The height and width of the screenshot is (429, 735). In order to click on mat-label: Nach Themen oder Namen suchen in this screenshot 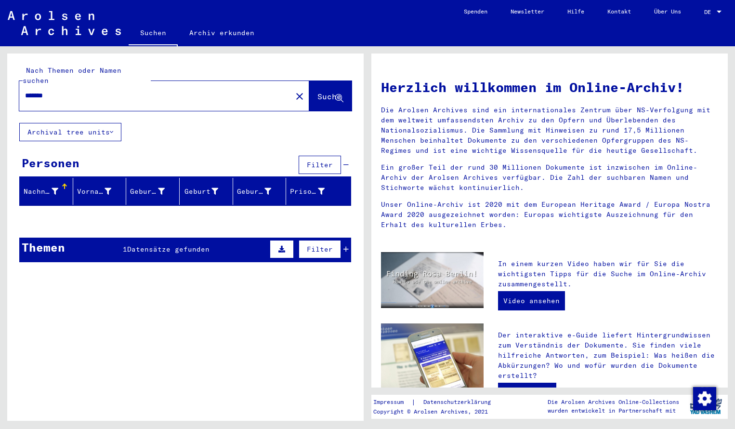, I will do `click(72, 75)`.